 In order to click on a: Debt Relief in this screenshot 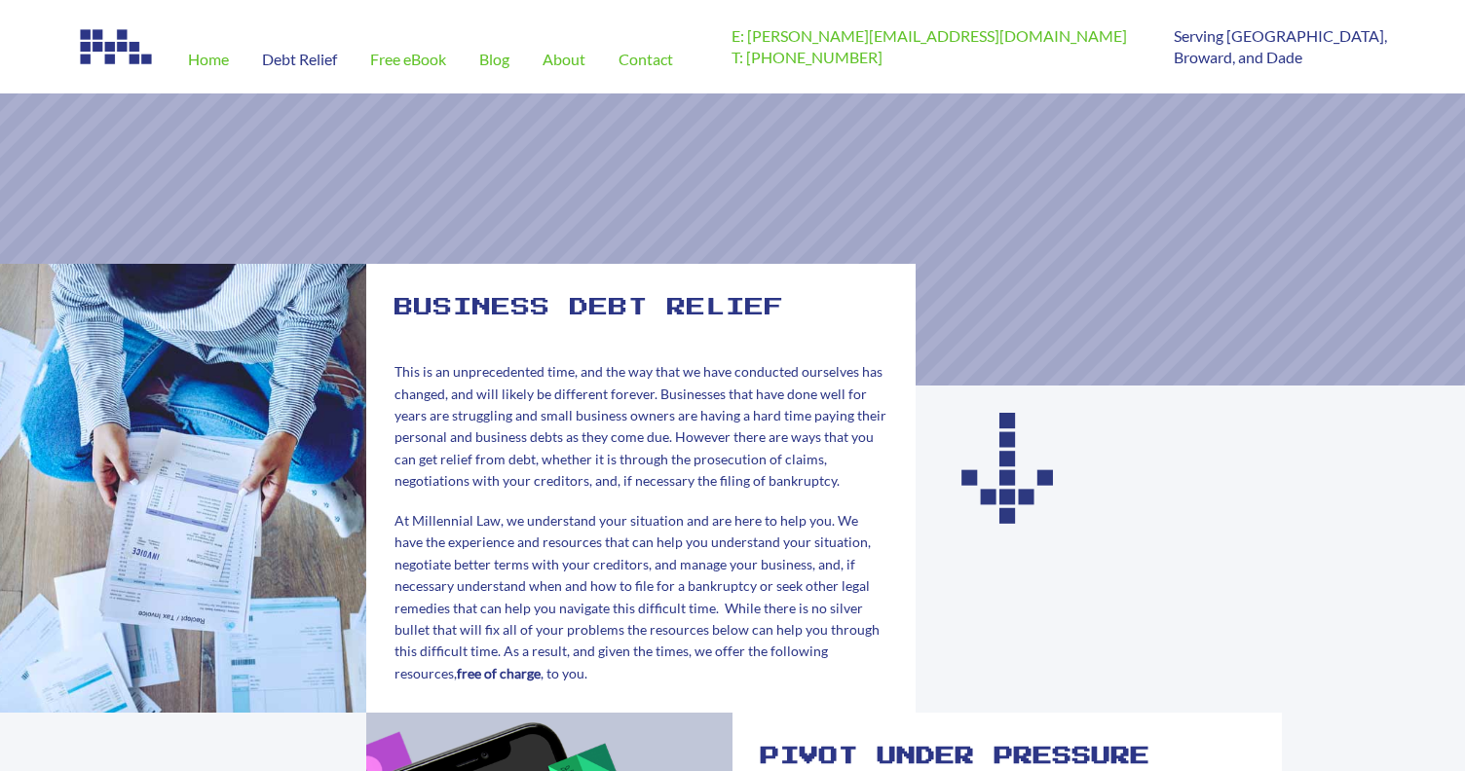, I will do `click(299, 59)`.